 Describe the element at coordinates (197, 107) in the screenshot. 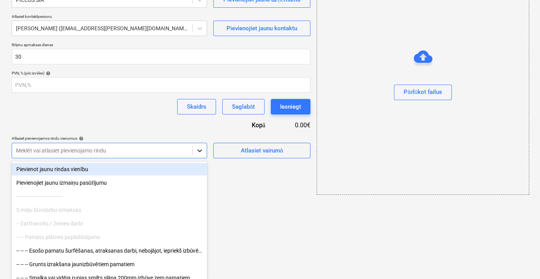

I see `button: Skaidrs` at that location.